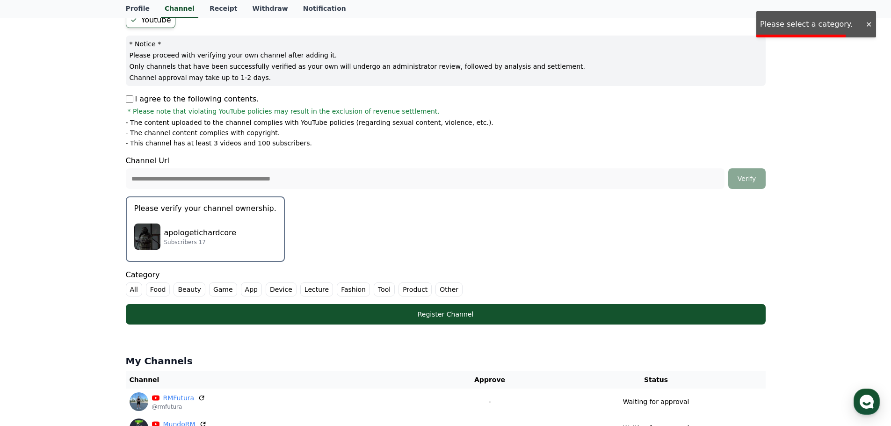 Image resolution: width=891 pixels, height=426 pixels. What do you see at coordinates (200, 242) in the screenshot?
I see `p: Subscribers 17` at bounding box center [200, 242].